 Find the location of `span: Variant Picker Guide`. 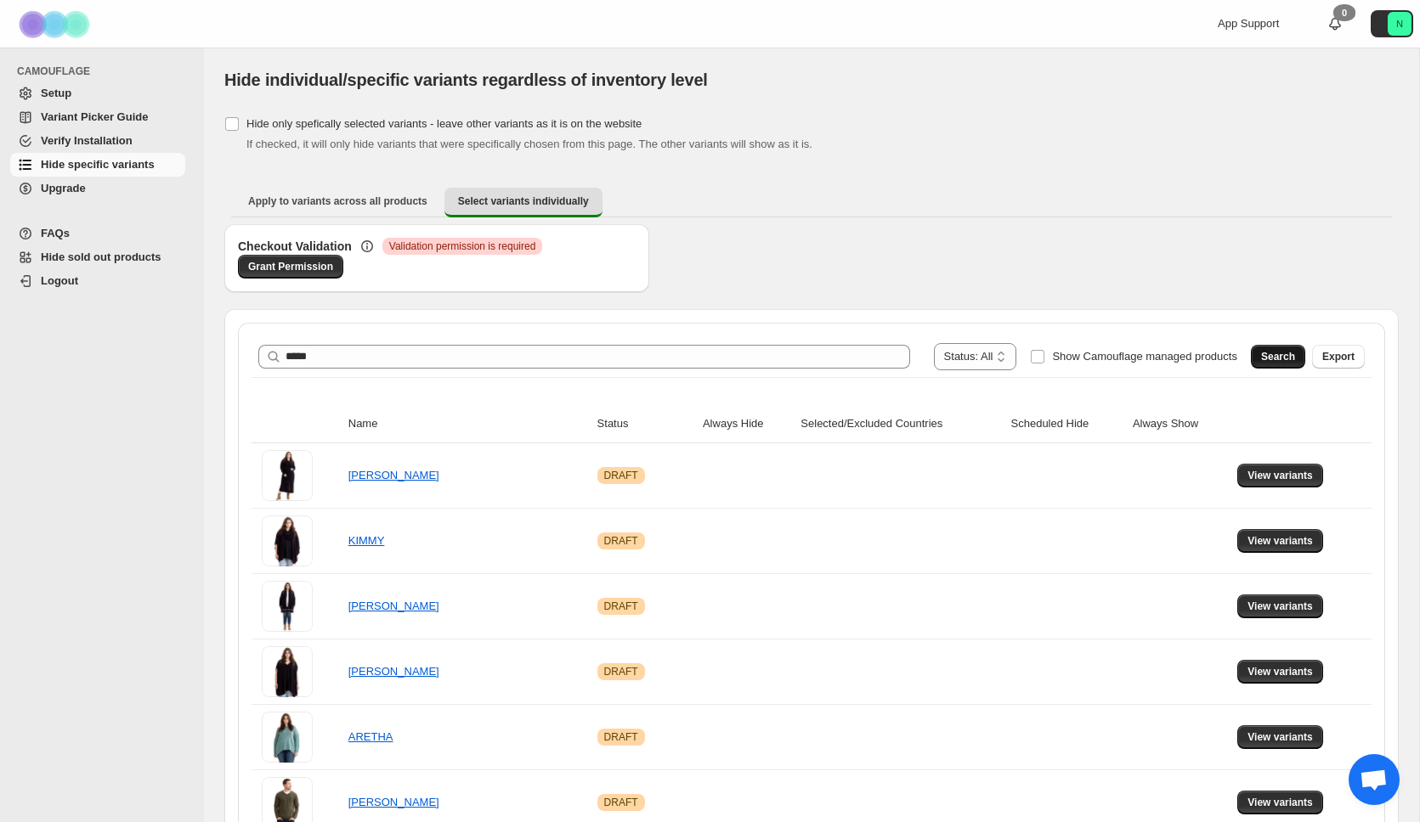

span: Variant Picker Guide is located at coordinates (94, 116).